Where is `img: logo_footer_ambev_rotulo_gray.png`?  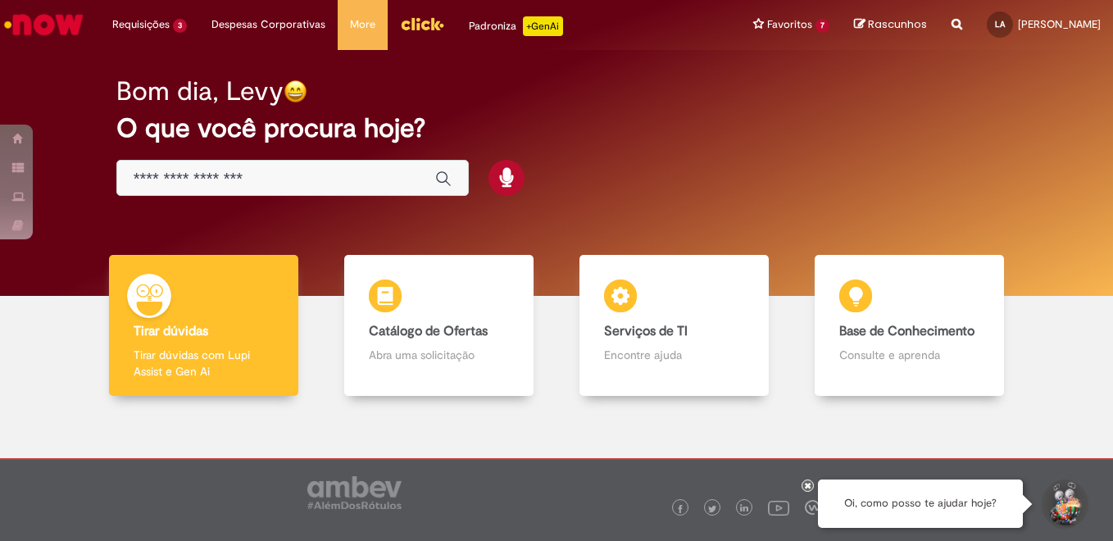
img: logo_footer_ambev_rotulo_gray.png is located at coordinates (354, 492).